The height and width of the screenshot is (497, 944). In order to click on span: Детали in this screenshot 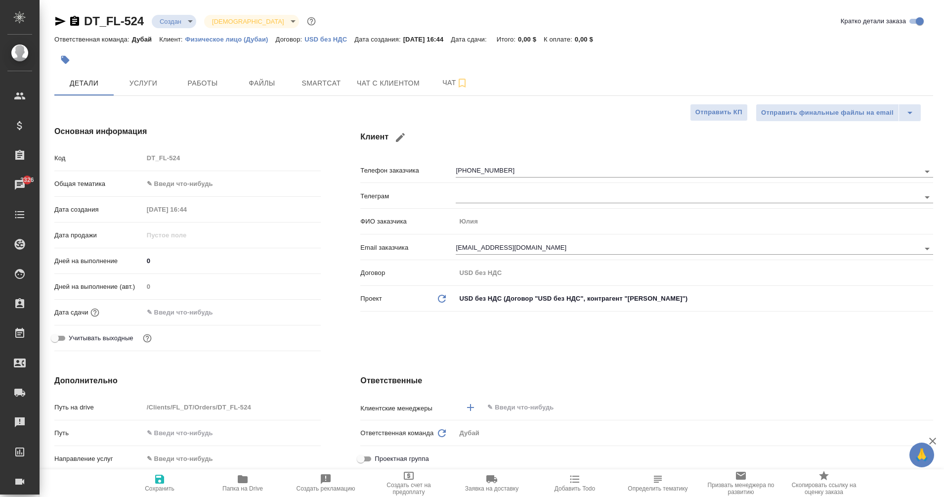, I will do `click(84, 83)`.